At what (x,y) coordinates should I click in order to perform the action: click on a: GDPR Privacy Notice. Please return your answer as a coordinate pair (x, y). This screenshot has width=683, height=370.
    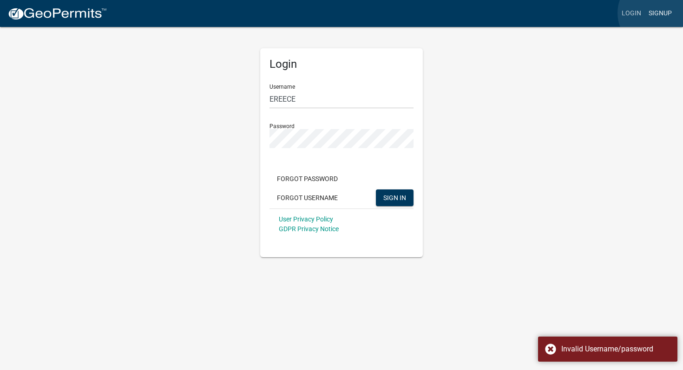
    Looking at the image, I should click on (309, 229).